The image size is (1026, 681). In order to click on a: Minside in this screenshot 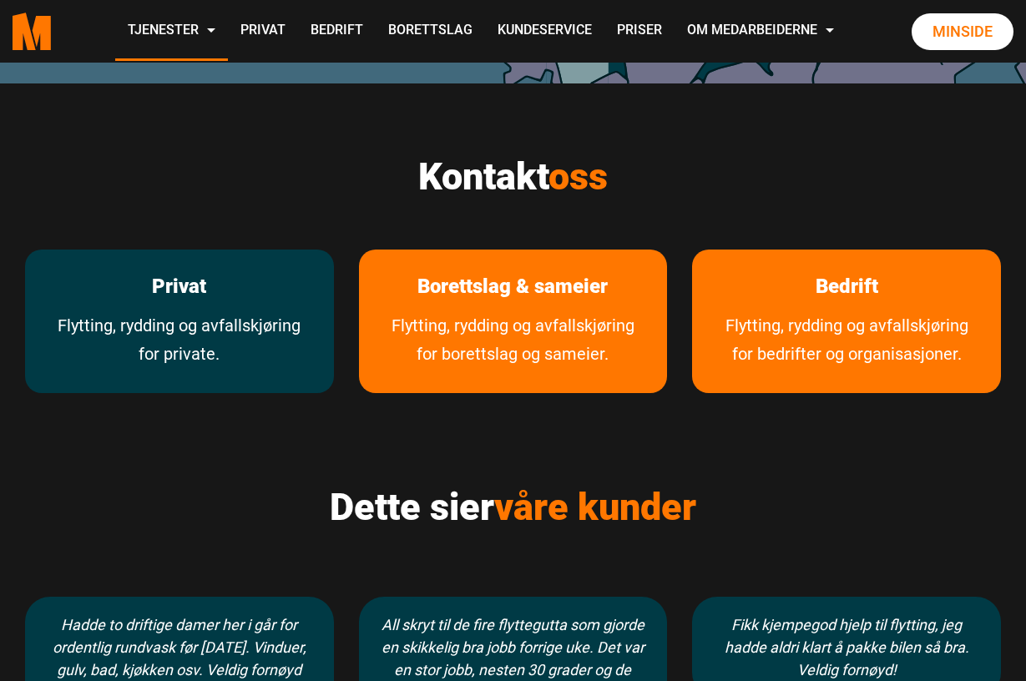, I will do `click(963, 32)`.